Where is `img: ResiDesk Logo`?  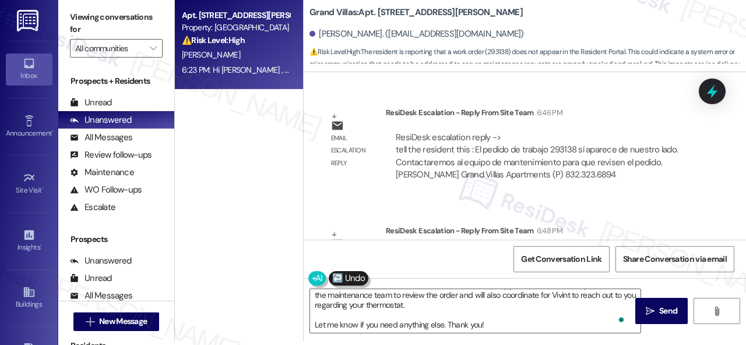
img: ResiDesk Logo is located at coordinates (29, 20).